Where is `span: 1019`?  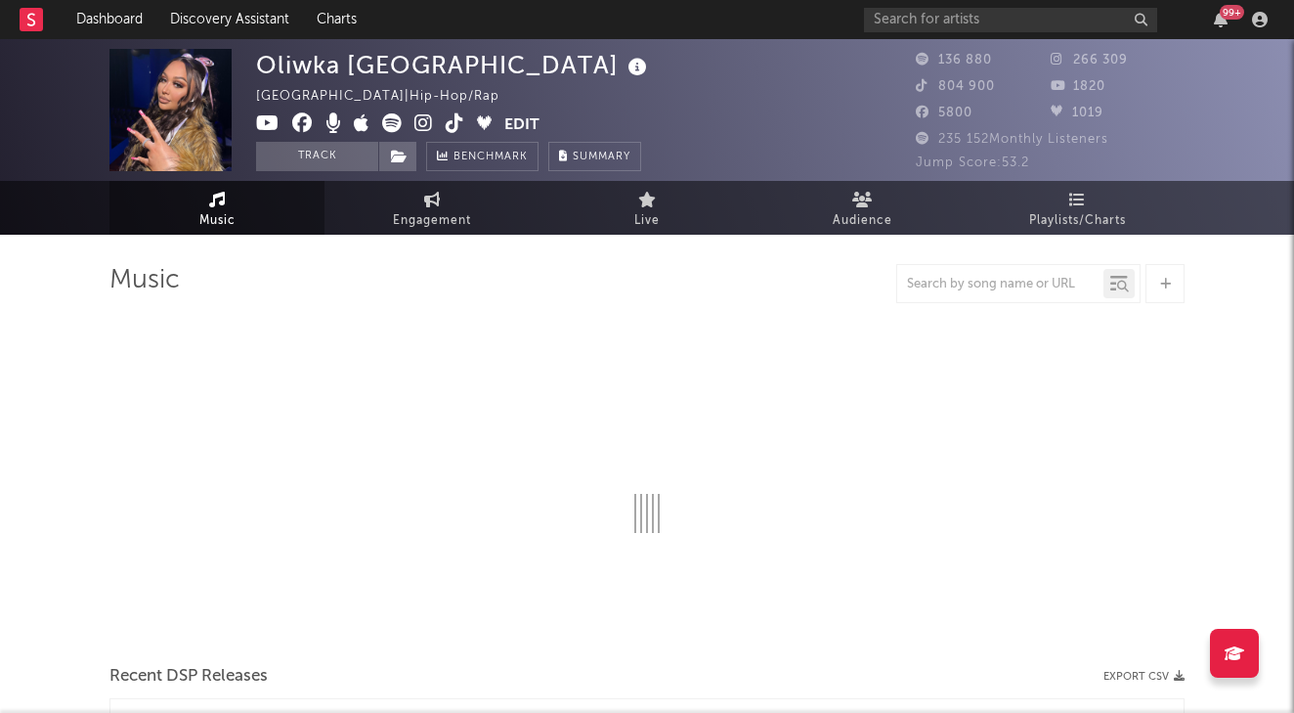
span: 1019 is located at coordinates (1077, 112).